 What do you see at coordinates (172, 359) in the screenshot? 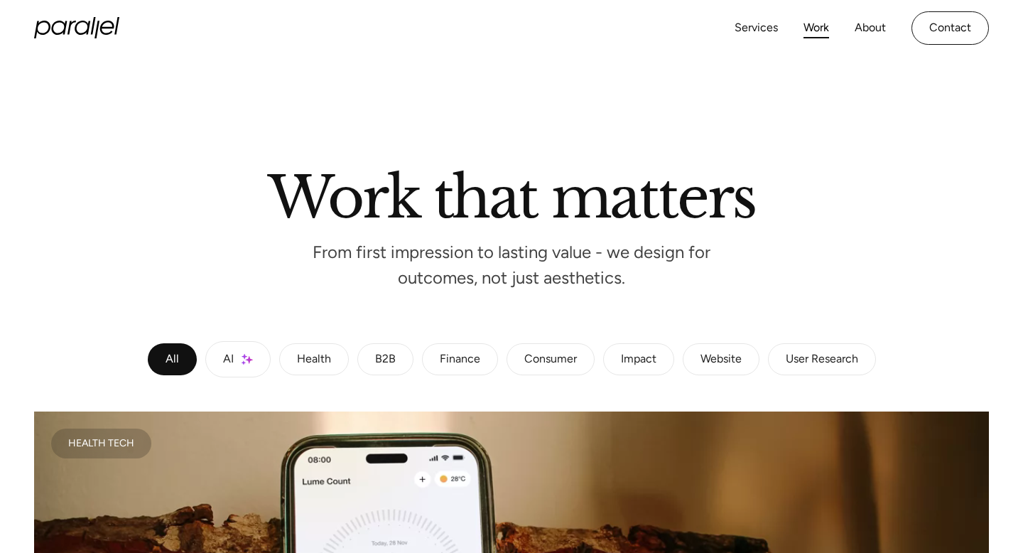
I see `div: All` at bounding box center [172, 359].